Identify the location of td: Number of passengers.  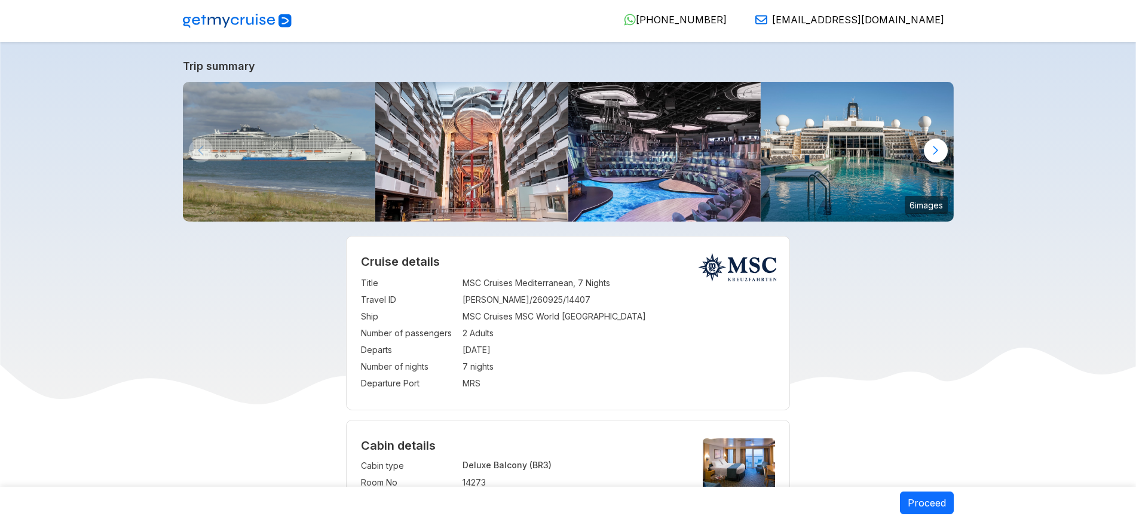
(409, 334).